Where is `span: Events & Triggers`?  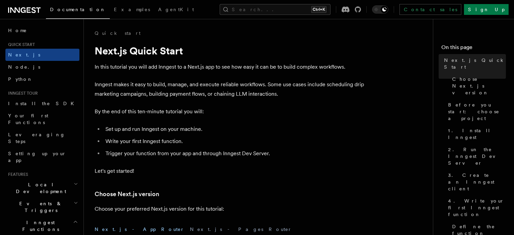 span: Events & Triggers is located at coordinates (40, 207).